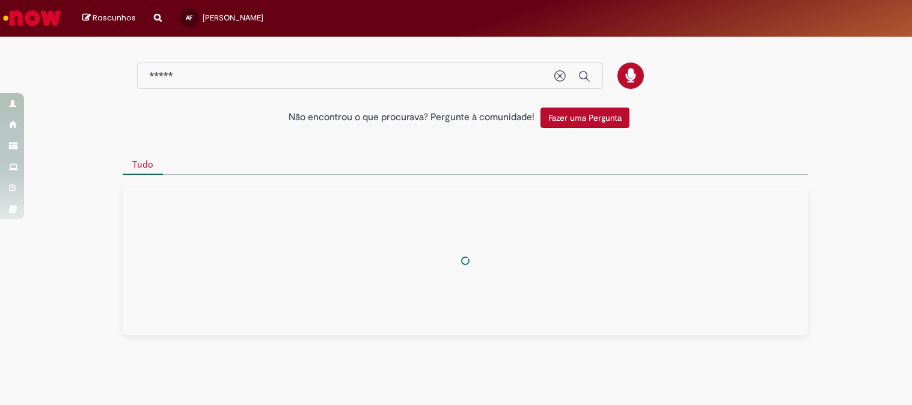 The image size is (912, 405). Describe the element at coordinates (109, 18) in the screenshot. I see `a: Rascunhos` at that location.